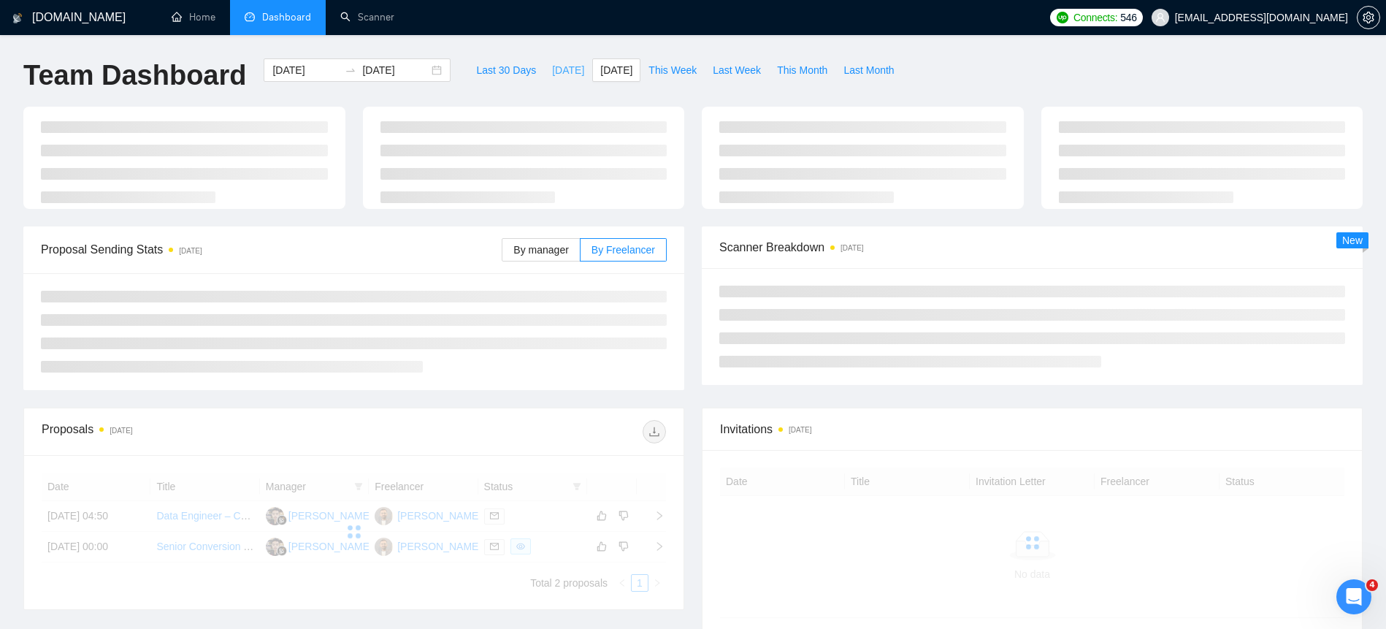 The image size is (1386, 629). Describe the element at coordinates (802, 70) in the screenshot. I see `span: This Month` at that location.